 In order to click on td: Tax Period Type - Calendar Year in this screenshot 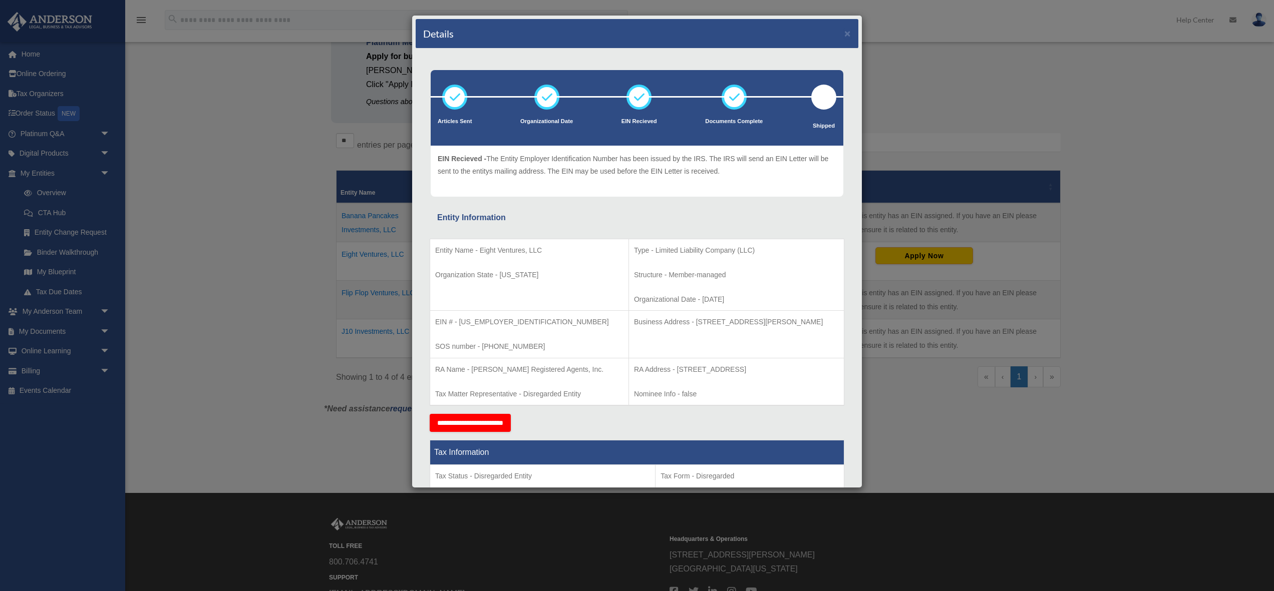, I will do `click(543, 502)`.